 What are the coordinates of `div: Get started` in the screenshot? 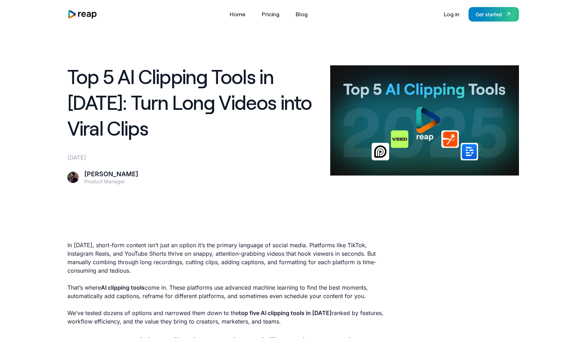 It's located at (489, 14).